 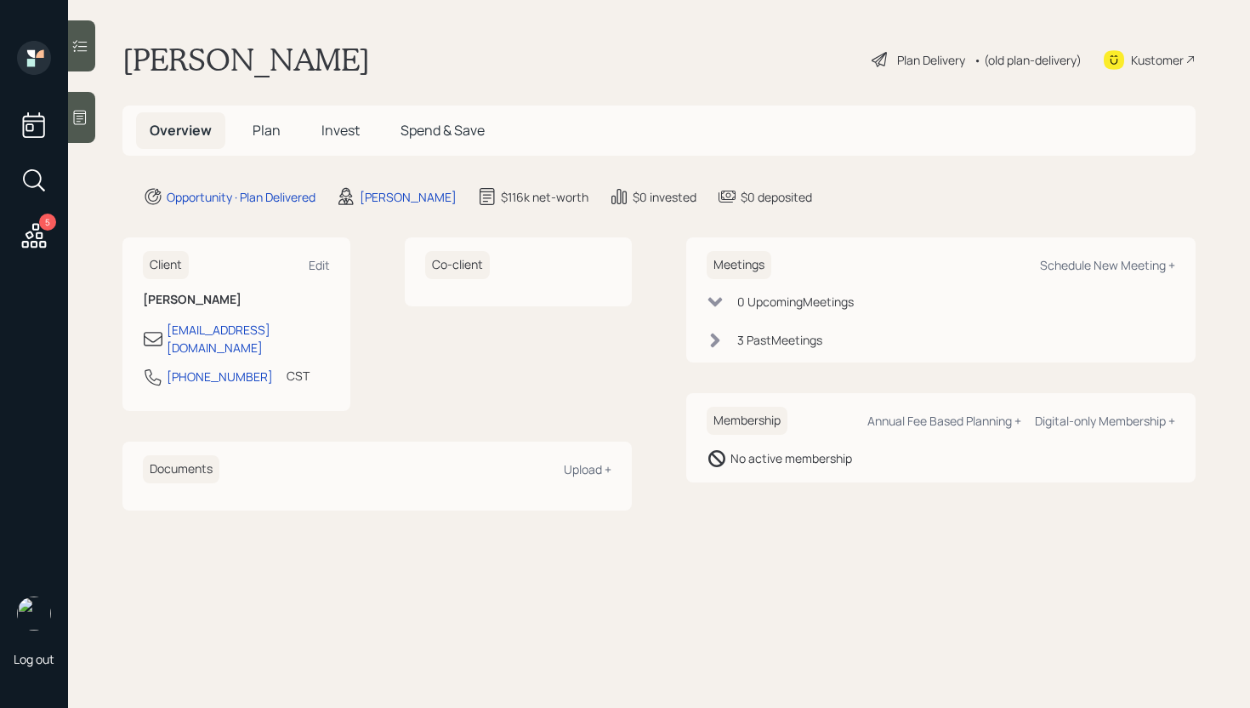 What do you see at coordinates (664, 196) in the screenshot?
I see `div: $0 invested` at bounding box center [664, 196].